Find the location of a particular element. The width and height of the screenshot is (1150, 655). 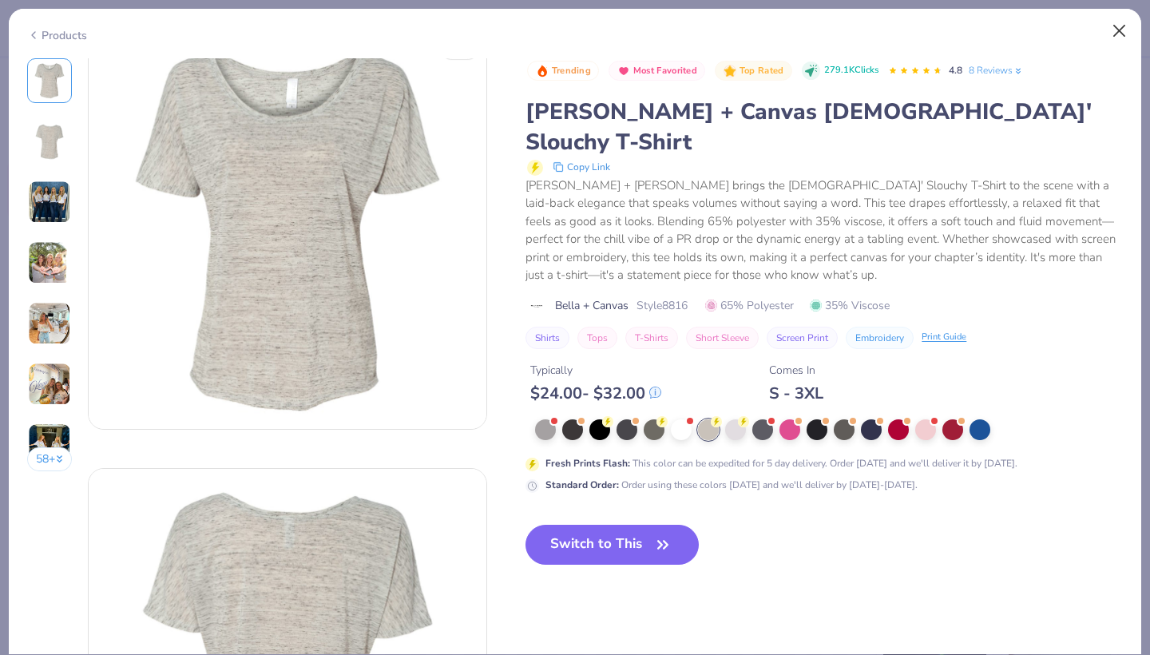

div: Print Guide is located at coordinates (944, 337).